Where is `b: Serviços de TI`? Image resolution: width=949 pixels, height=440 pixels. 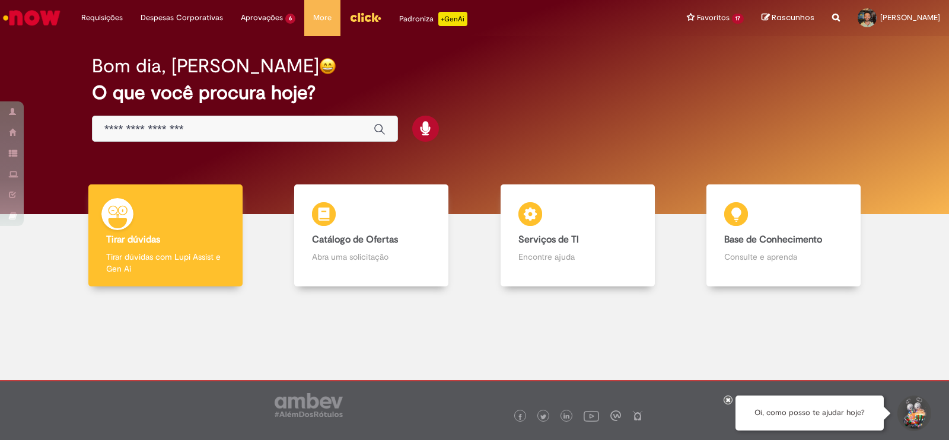 b: Serviços de TI is located at coordinates (548, 240).